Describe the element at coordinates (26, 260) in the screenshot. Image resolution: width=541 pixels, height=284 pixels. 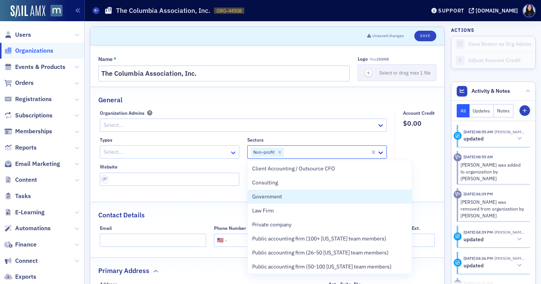
I see `span: Connect` at that location.